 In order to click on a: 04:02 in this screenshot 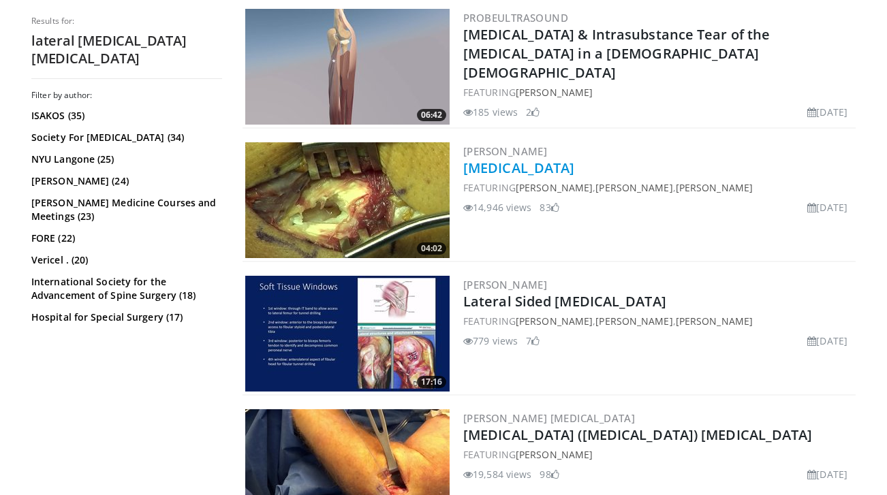, I will do `click(347, 200)`.